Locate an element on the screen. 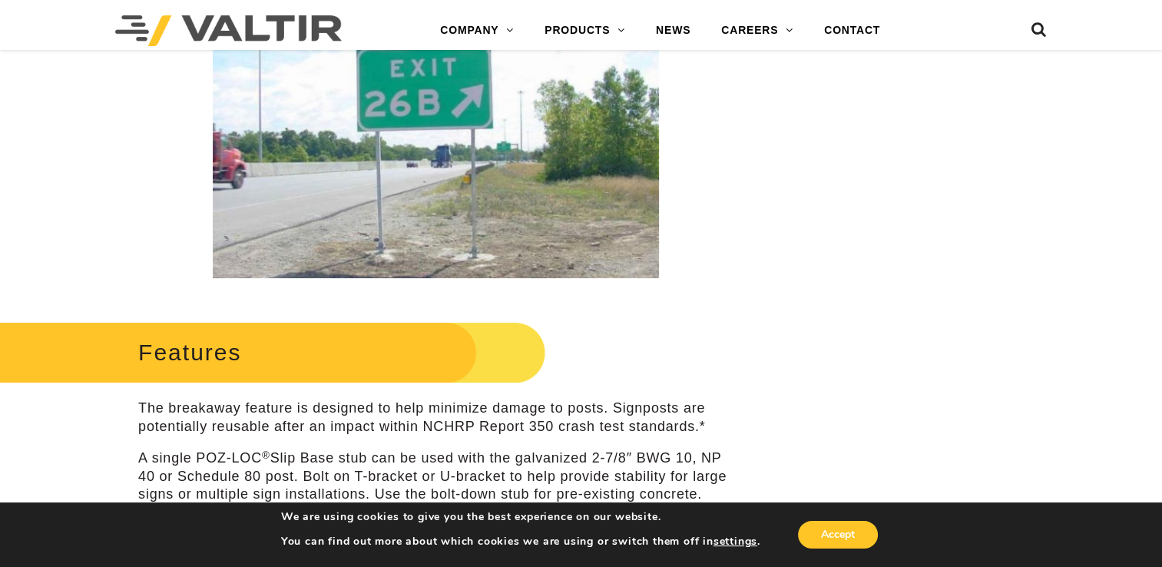  p: You can find out more about which cookies we are using or switch them off in . is located at coordinates (521, 542).